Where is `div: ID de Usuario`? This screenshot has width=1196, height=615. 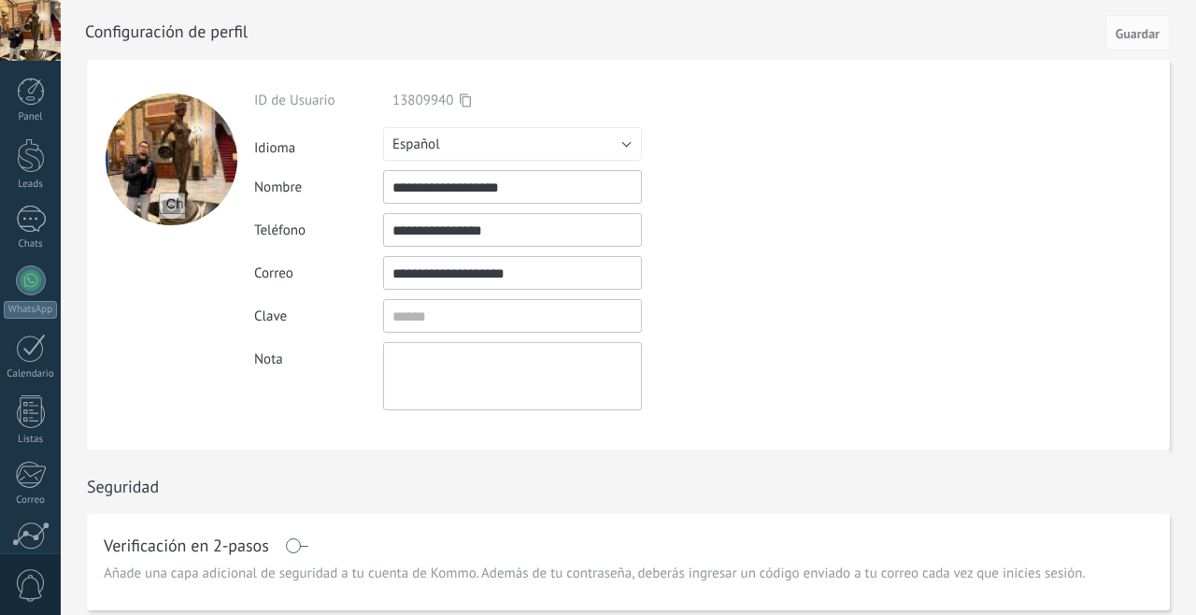 div: ID de Usuario is located at coordinates (319, 100).